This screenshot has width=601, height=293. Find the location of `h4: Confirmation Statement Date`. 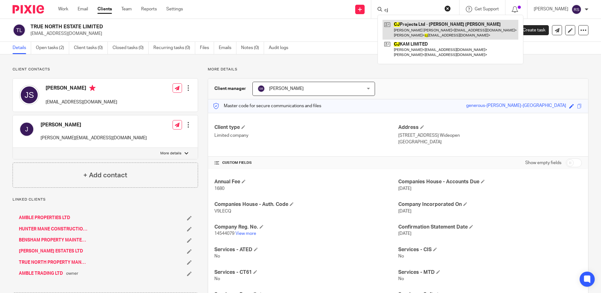

h4: Confirmation Statement Date is located at coordinates (490, 227).